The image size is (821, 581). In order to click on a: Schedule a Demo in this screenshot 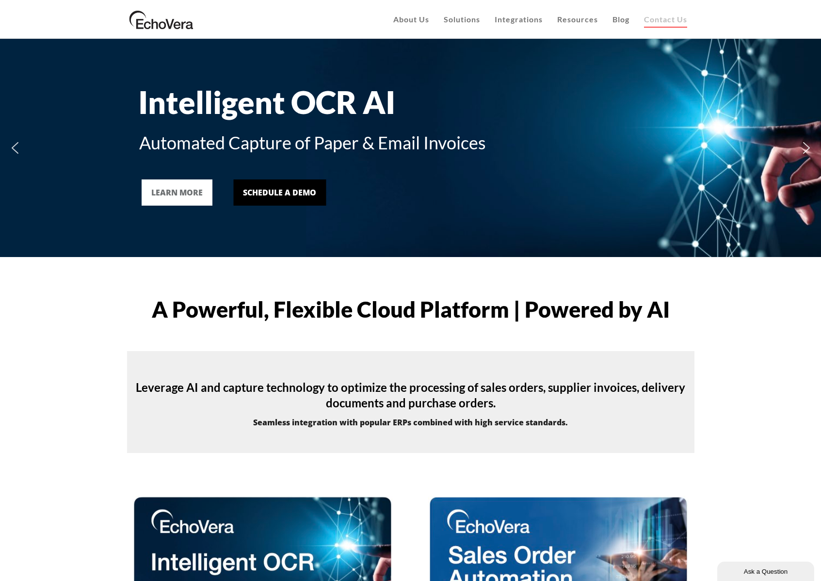, I will do `click(279, 193)`.